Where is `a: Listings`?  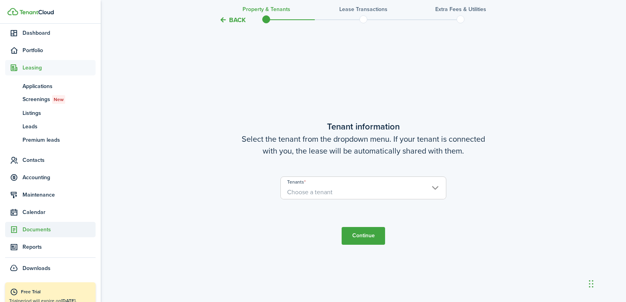
a: Listings is located at coordinates (50, 113).